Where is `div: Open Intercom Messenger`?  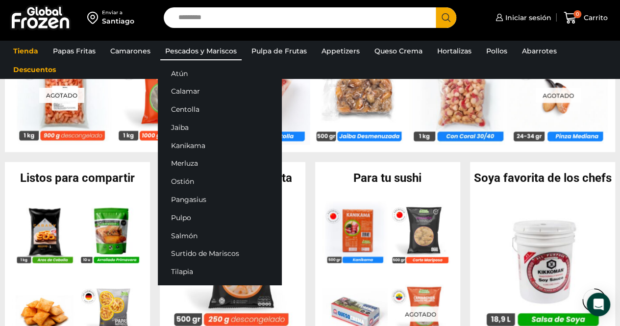
div: Open Intercom Messenger is located at coordinates (598, 304).